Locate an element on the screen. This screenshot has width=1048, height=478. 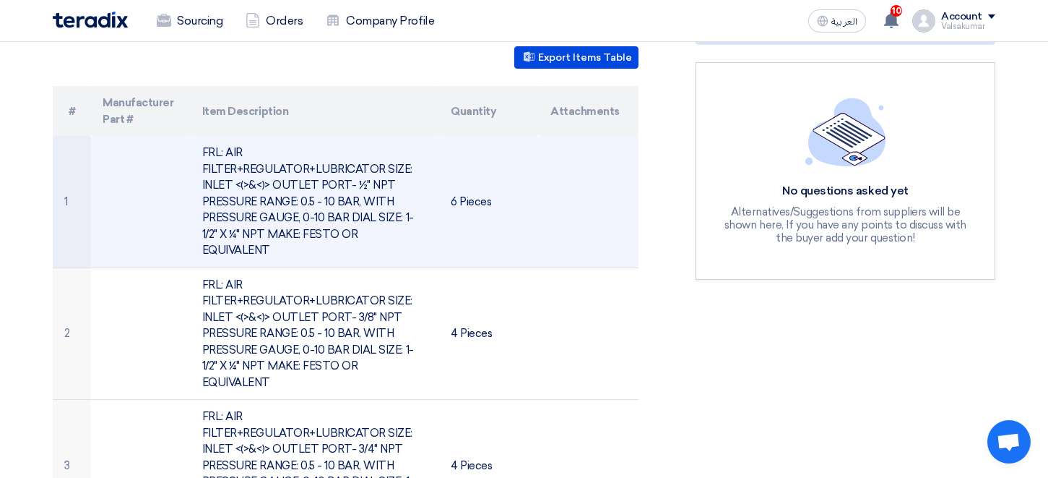
span: 10 is located at coordinates (897, 11).